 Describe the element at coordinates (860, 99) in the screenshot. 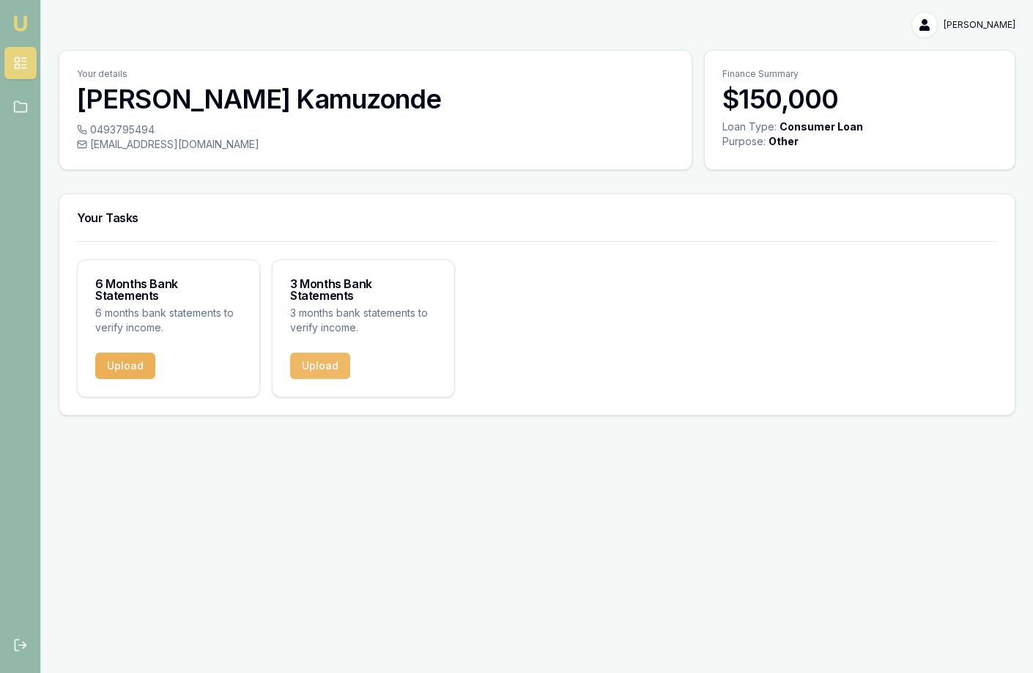

I see `h3: $150,000` at that location.